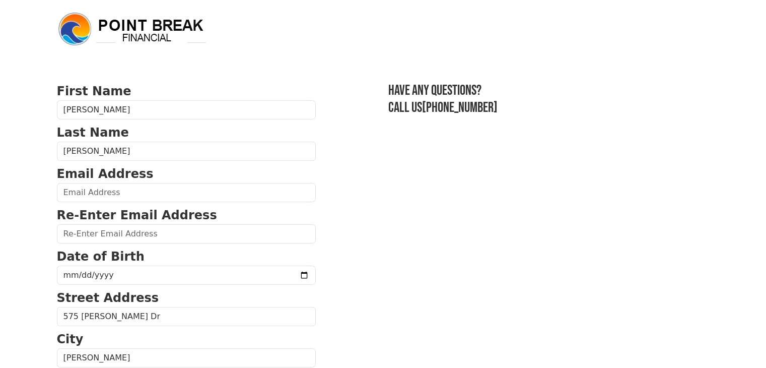 The height and width of the screenshot is (368, 766). Describe the element at coordinates (93, 132) in the screenshot. I see `strong: Last Name` at that location.